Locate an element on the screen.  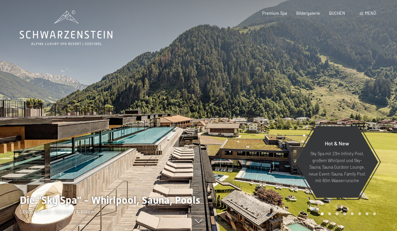
span: BUCHEN is located at coordinates (337, 13).